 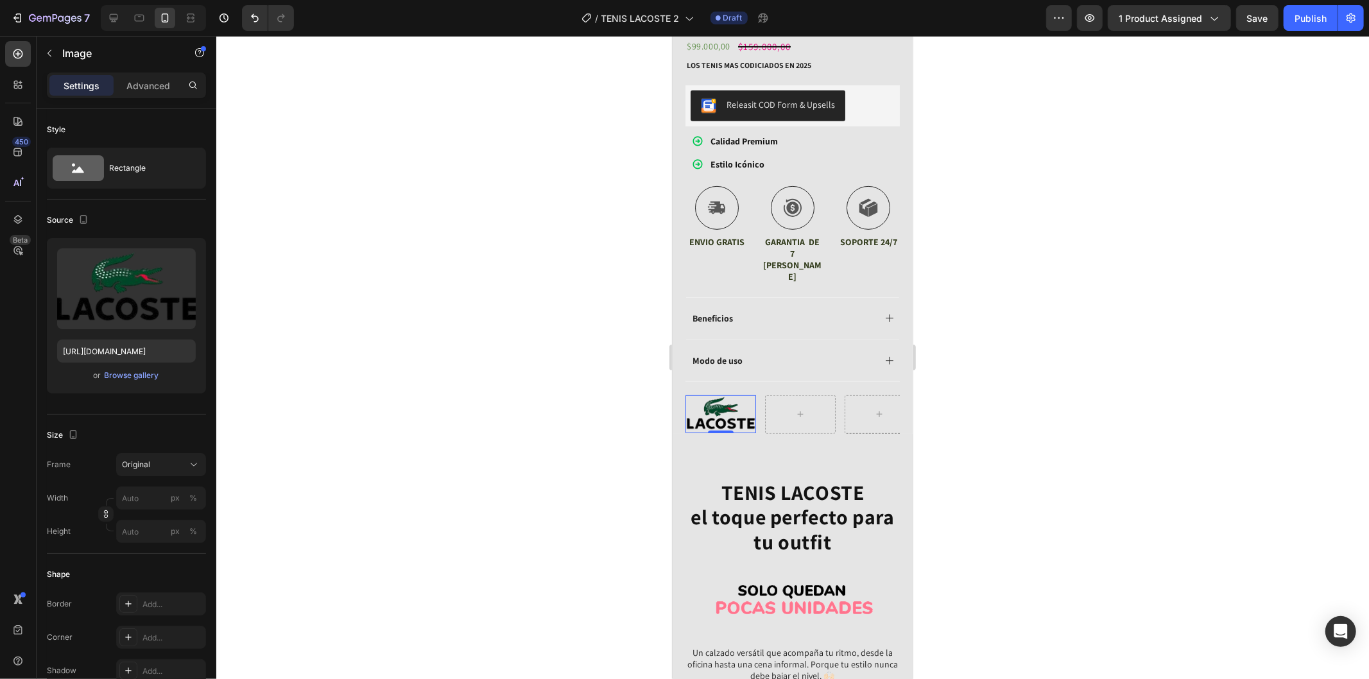 I want to click on div: Undo/Redo, so click(x=268, y=18).